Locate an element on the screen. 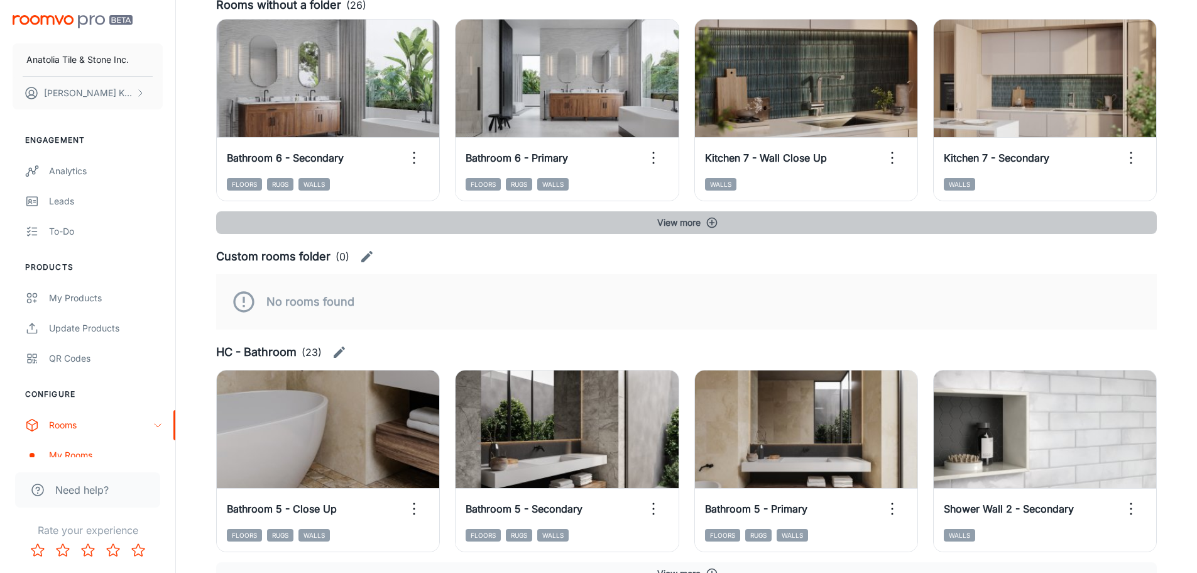 The image size is (1197, 573). button: Anatolia Tile & Stone Inc. is located at coordinates (87, 60).